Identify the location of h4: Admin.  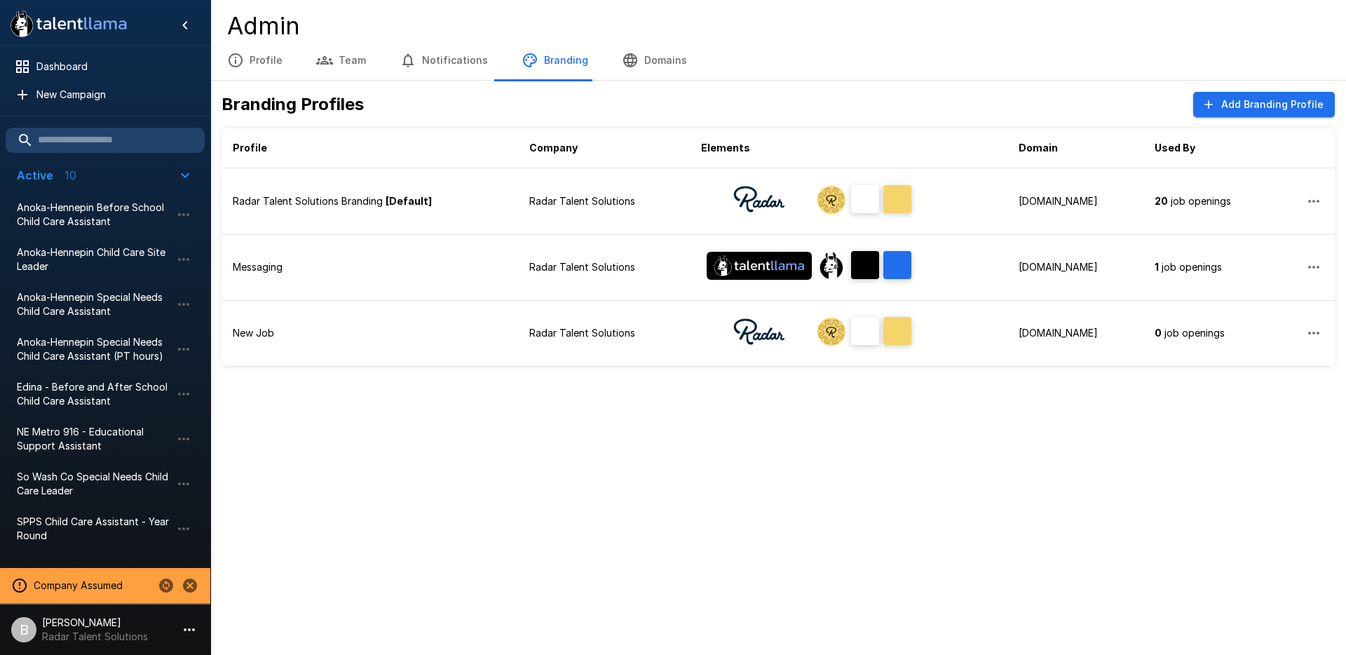
(778, 26).